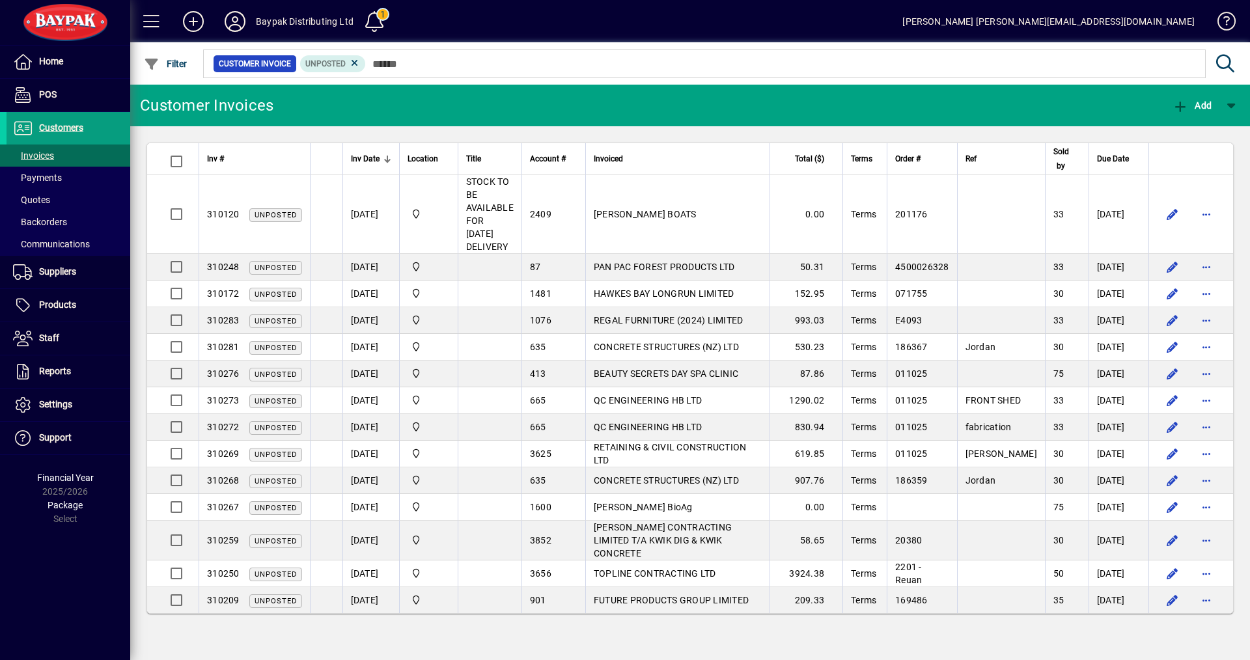 This screenshot has height=660, width=1250. I want to click on span: Inv #, so click(215, 159).